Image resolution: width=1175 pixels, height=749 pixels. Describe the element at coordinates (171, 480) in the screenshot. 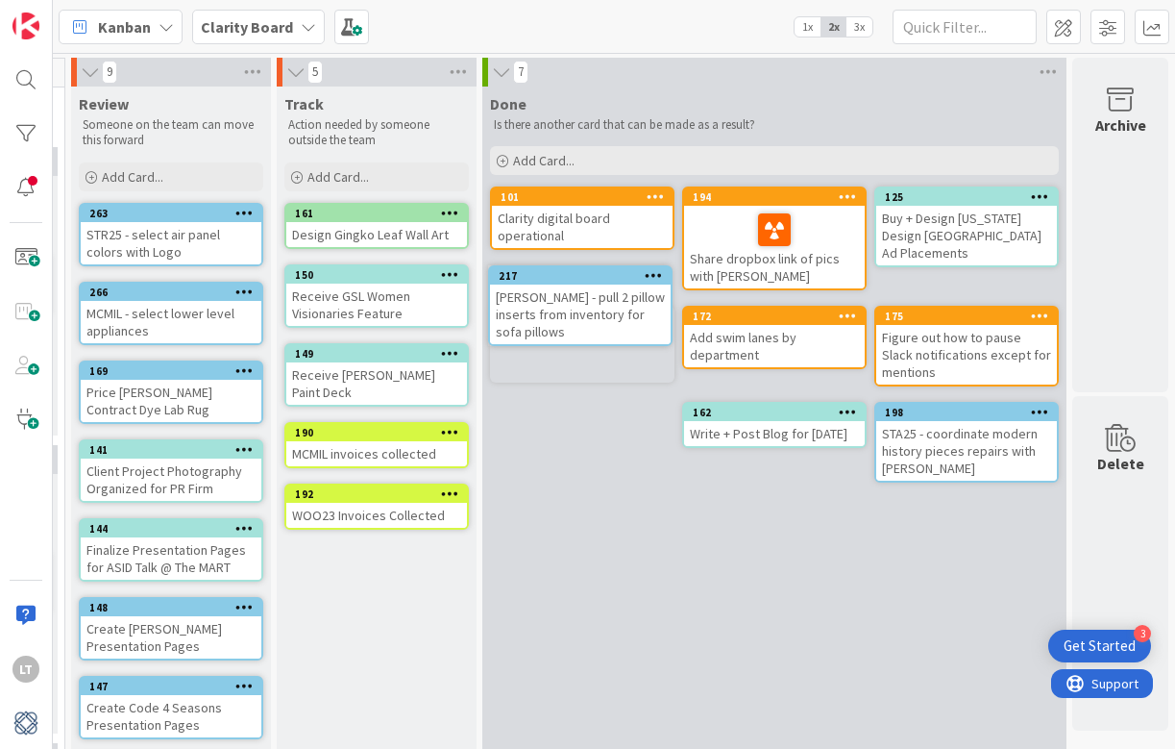

I see `div: Client Project Photography Organized for PR Firm` at that location.